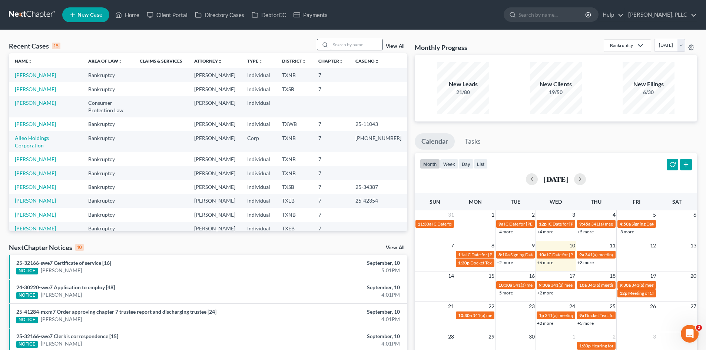  I want to click on div: 6/30, so click(649, 92).